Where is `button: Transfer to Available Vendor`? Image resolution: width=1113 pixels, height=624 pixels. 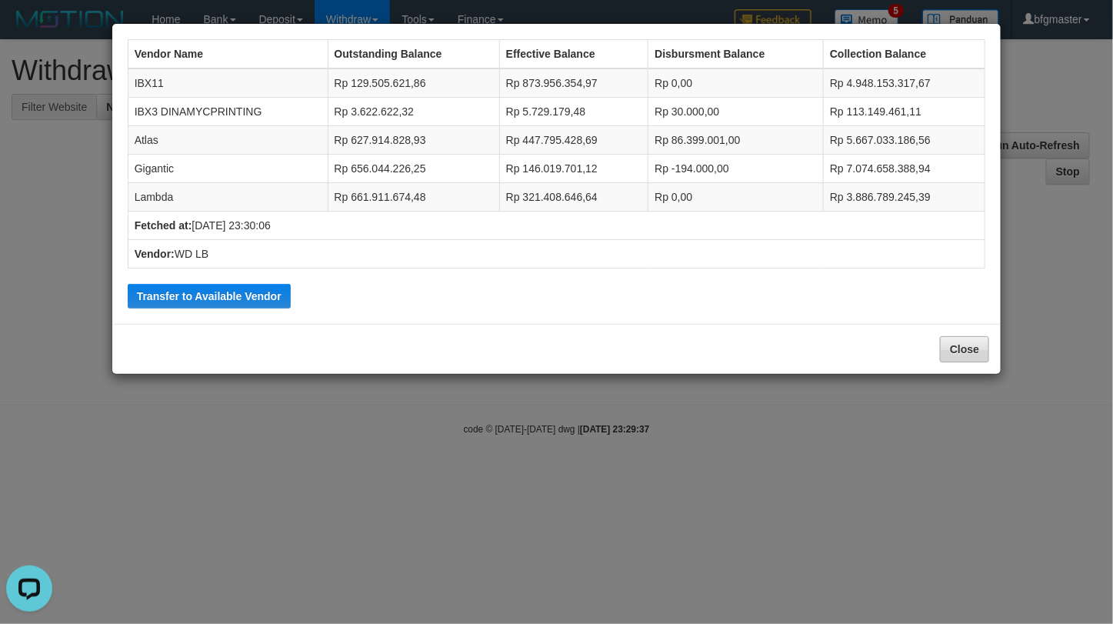 button: Transfer to Available Vendor is located at coordinates (209, 296).